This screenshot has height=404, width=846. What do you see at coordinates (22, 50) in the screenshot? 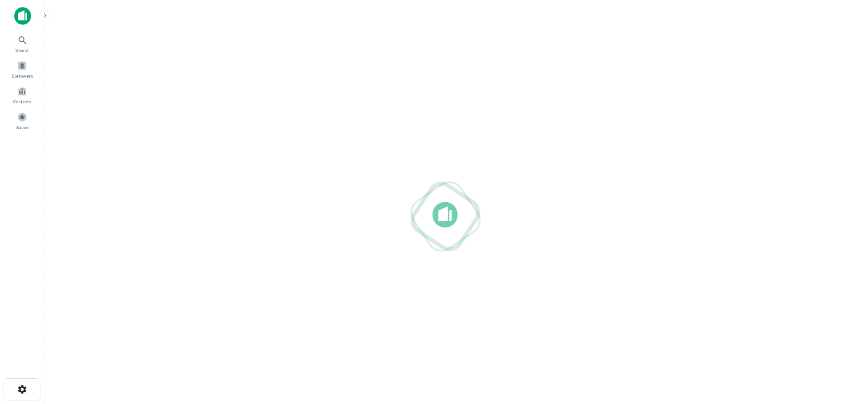
I see `span: Search` at bounding box center [22, 50].